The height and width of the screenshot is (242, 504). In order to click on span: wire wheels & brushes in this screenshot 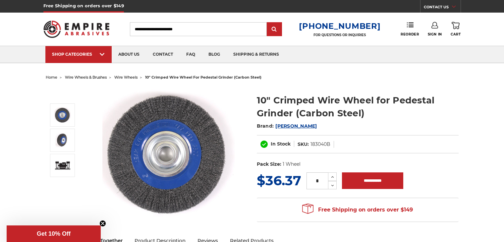, I will do `click(86, 77)`.